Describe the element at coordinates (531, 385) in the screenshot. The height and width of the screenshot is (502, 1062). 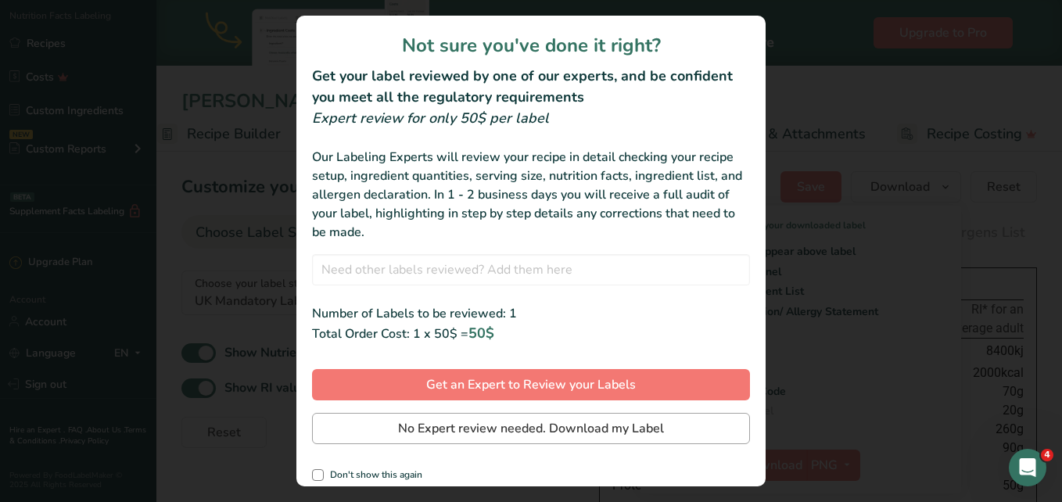
I see `span: Get an Expert to Review your Labels` at that location.